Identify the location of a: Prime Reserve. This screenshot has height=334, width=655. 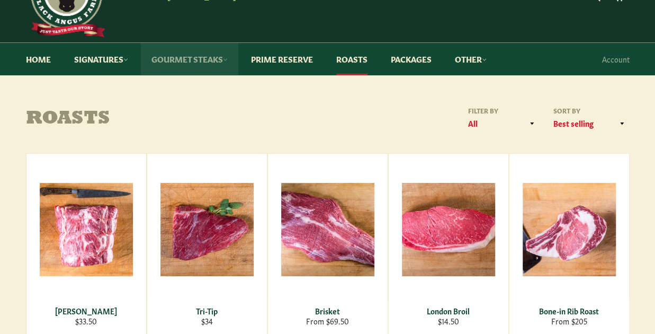
(282, 59).